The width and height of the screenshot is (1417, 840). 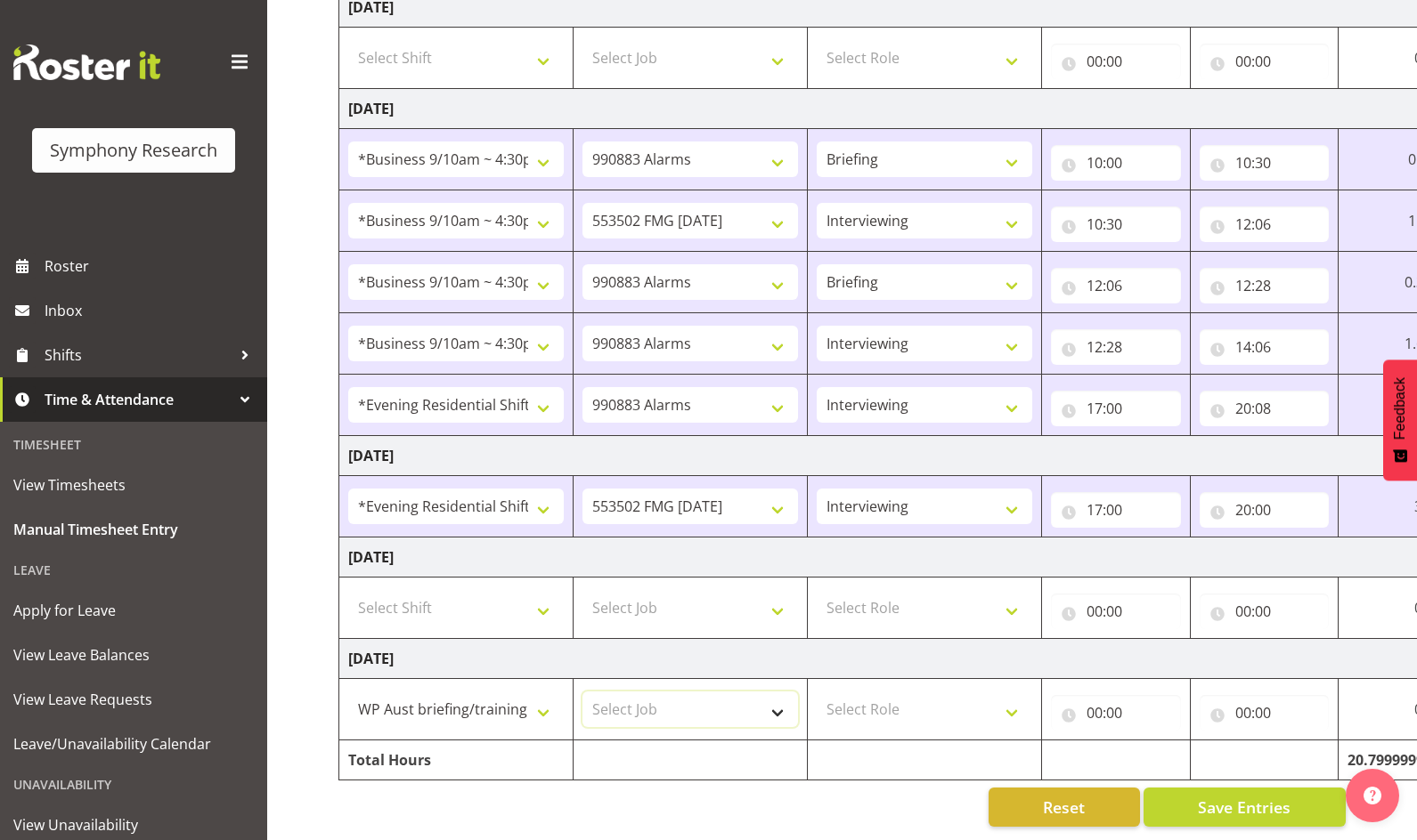 I want to click on span: Save Entries, so click(x=1244, y=807).